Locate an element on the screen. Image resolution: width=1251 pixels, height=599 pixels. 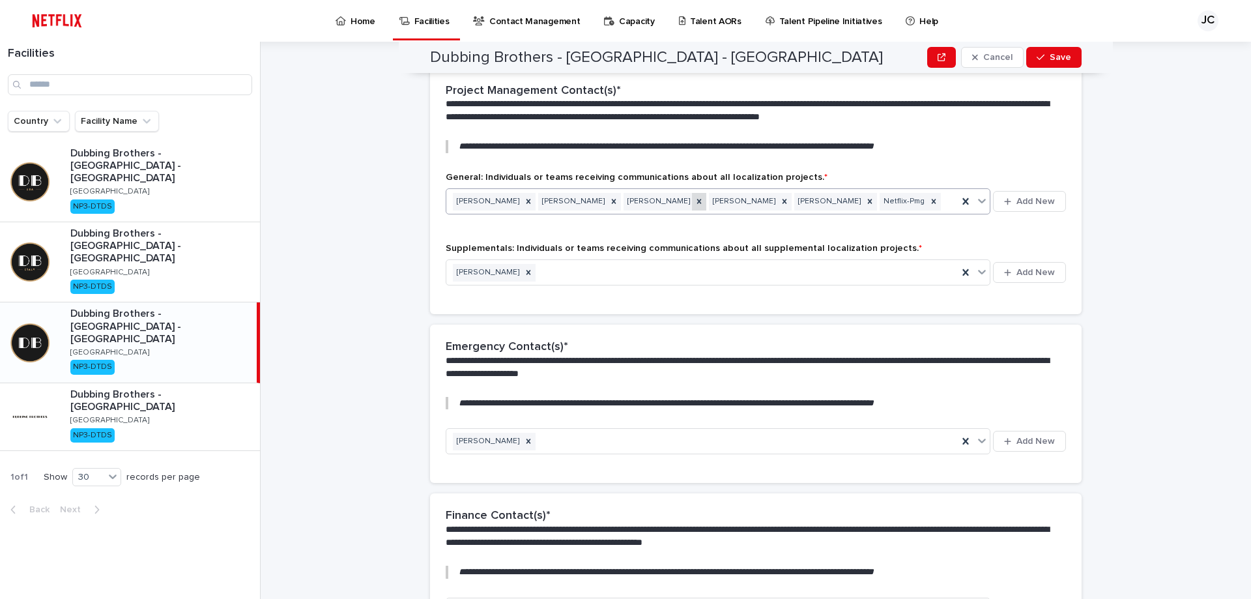
div: 30 is located at coordinates (89, 477).